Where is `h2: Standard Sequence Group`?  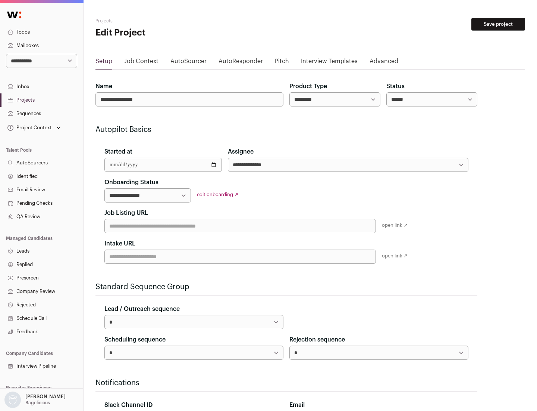
h2: Standard Sequence Group is located at coordinates (287, 287).